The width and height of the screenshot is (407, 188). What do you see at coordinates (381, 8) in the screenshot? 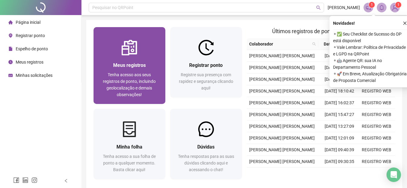
I see `span: bell` at bounding box center [381, 8].